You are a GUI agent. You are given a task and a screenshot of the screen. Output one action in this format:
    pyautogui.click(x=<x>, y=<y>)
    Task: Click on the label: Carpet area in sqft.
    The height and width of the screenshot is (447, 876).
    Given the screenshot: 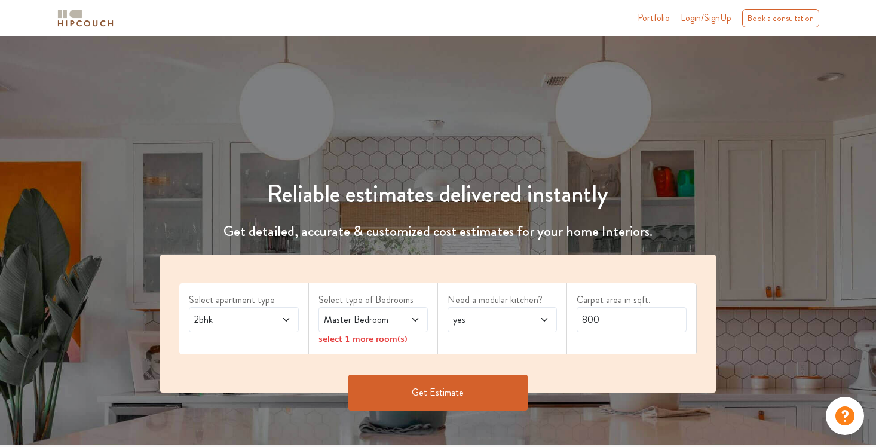 What is the action you would take?
    pyautogui.click(x=631, y=300)
    